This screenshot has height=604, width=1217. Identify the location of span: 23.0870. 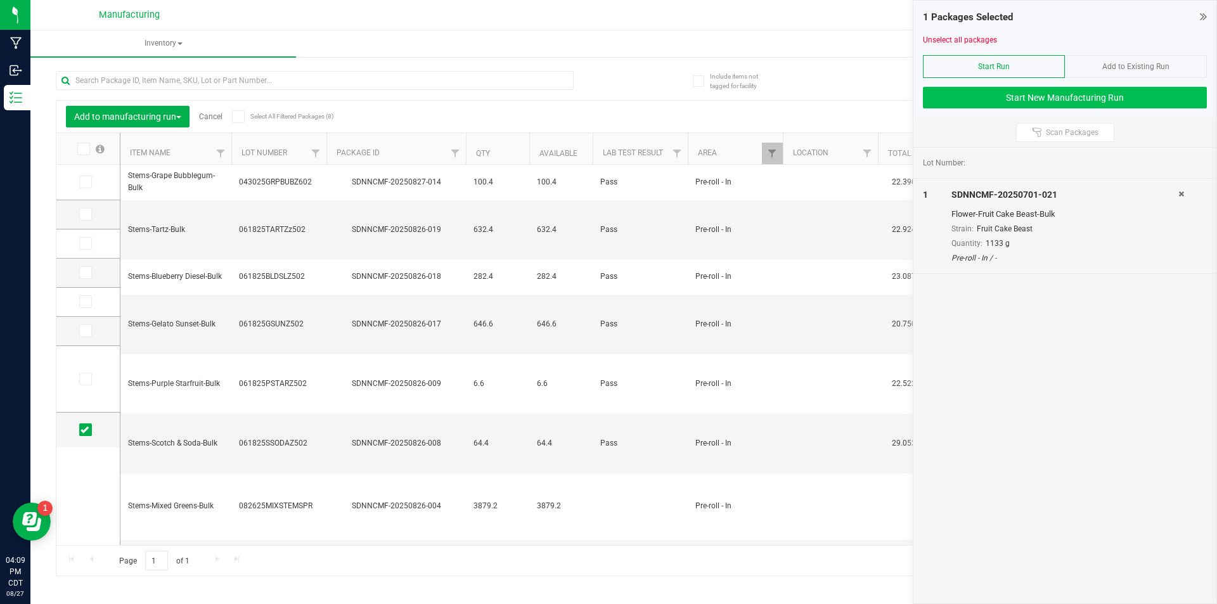
(906, 276).